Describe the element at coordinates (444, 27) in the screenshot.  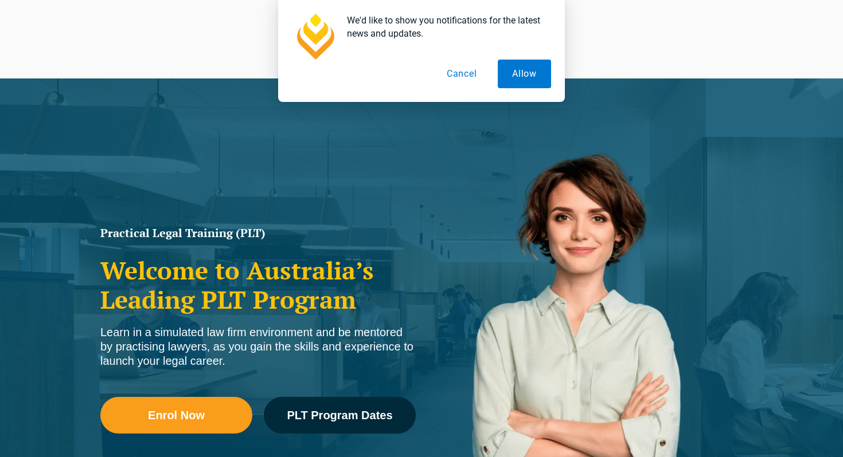
I see `div: We'd like to show you notifications for the latest news and updates.` at that location.